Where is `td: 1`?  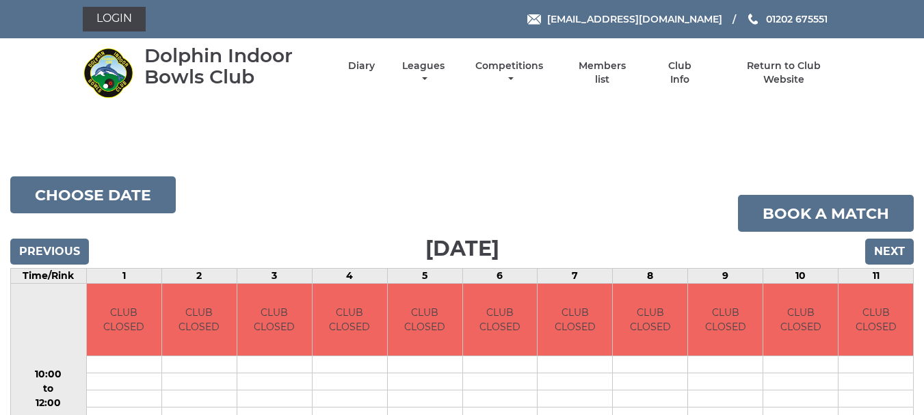 td: 1 is located at coordinates (124, 276).